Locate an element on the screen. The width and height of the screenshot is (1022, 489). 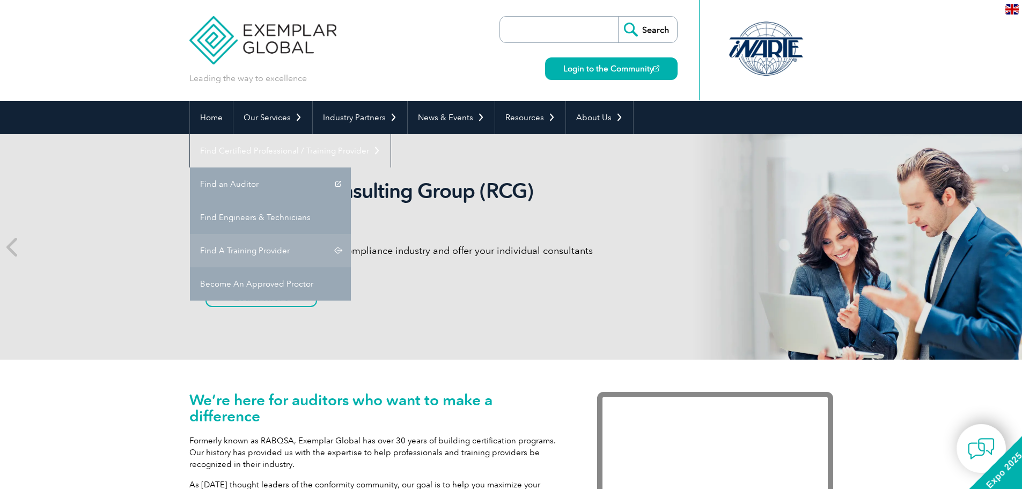
a: Find A Training Provider is located at coordinates (270, 250).